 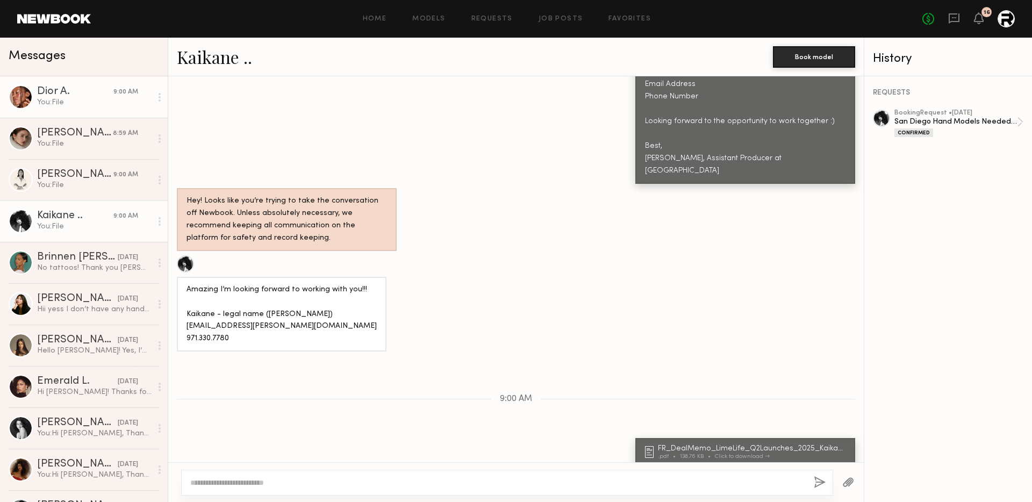 What do you see at coordinates (629, 19) in the screenshot?
I see `a: Favorites` at bounding box center [629, 19].